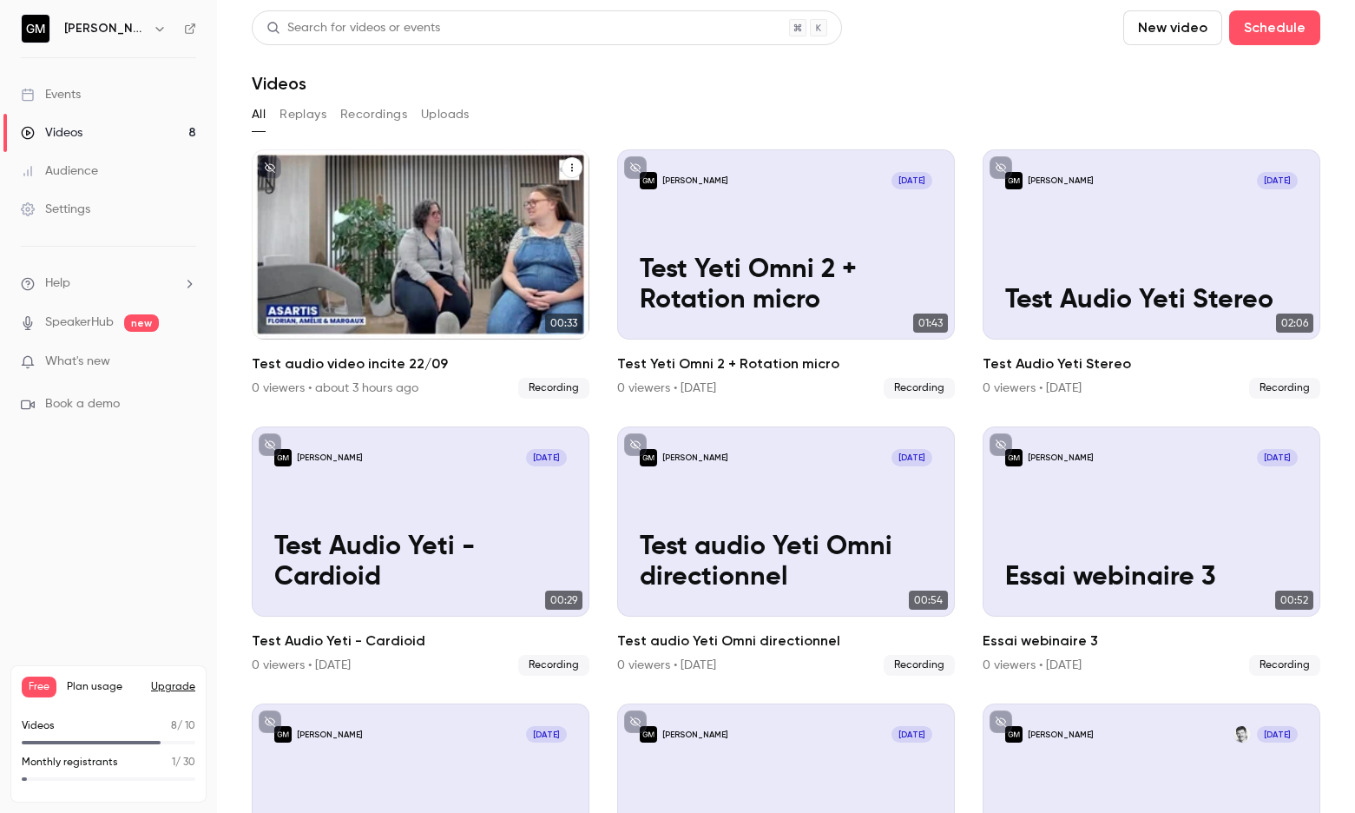 This screenshot has height=813, width=1355. What do you see at coordinates (786, 406) in the screenshot?
I see `section: Videos` at bounding box center [786, 406].